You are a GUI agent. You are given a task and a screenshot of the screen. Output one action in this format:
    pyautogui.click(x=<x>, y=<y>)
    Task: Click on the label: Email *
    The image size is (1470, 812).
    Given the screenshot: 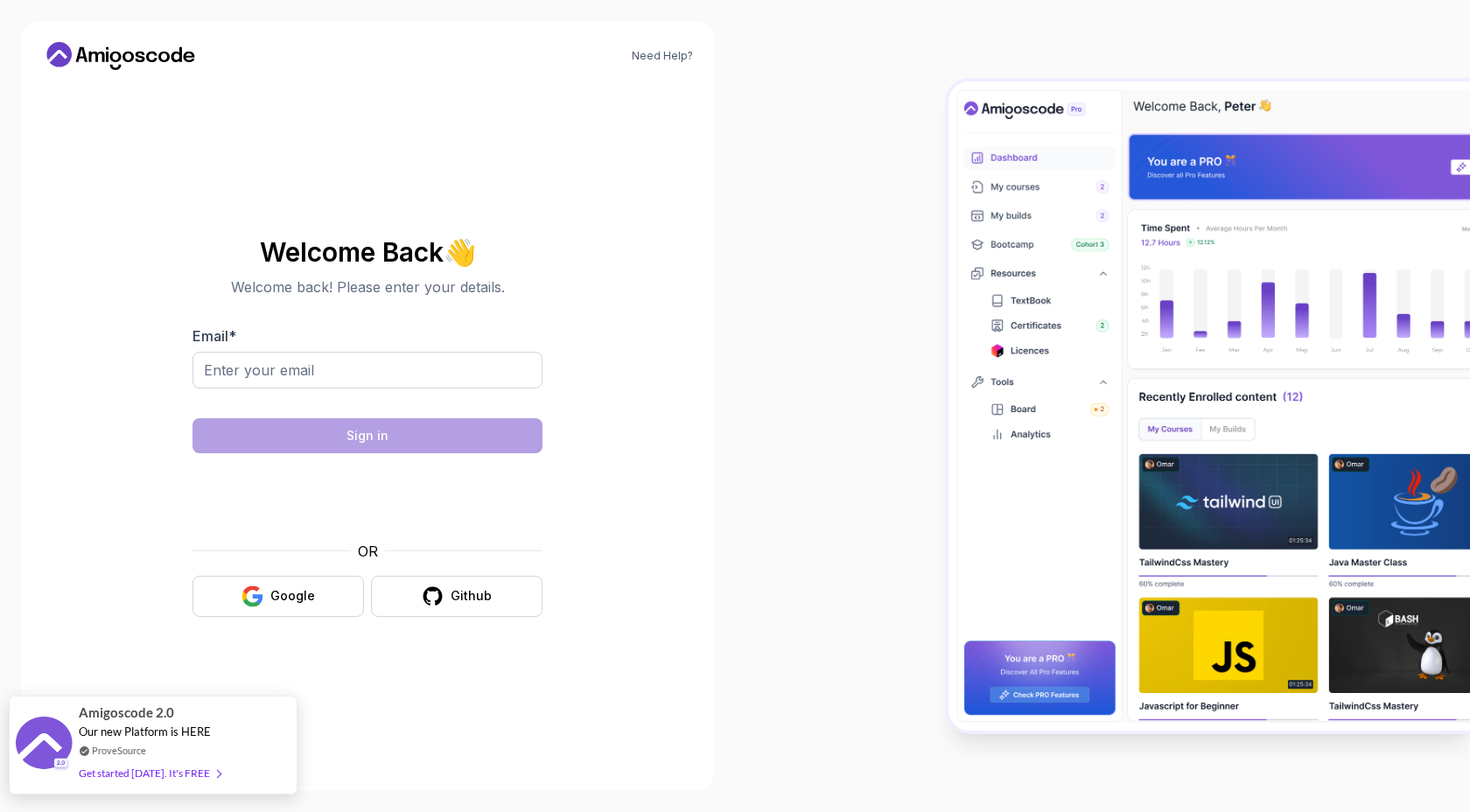 What is the action you would take?
    pyautogui.click(x=215, y=336)
    